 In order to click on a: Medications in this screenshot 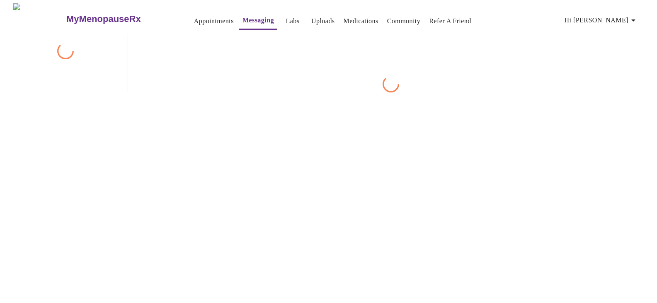, I will do `click(361, 21)`.